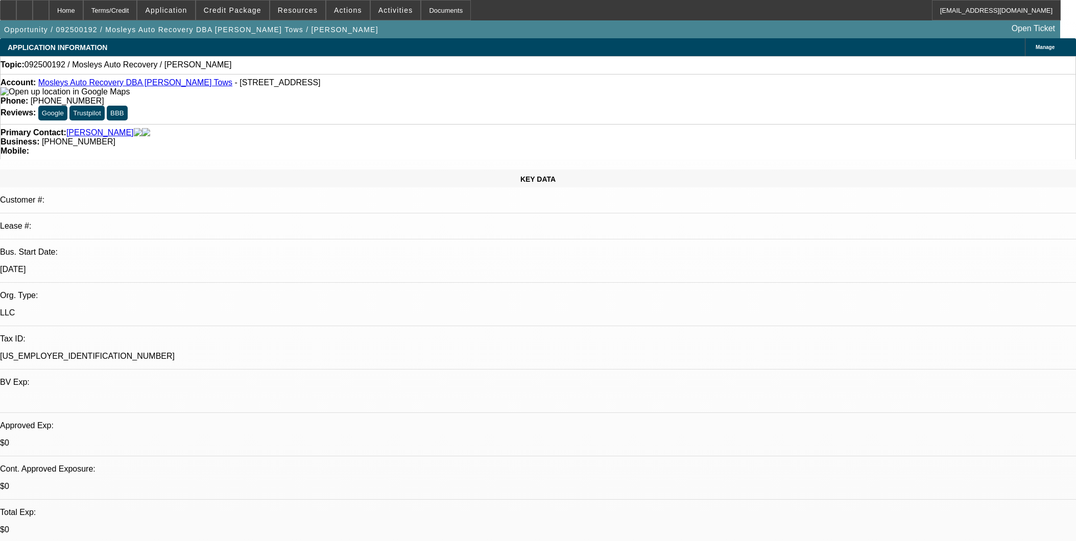 The image size is (1076, 541). Describe the element at coordinates (166, 10) in the screenshot. I see `span: Application` at that location.